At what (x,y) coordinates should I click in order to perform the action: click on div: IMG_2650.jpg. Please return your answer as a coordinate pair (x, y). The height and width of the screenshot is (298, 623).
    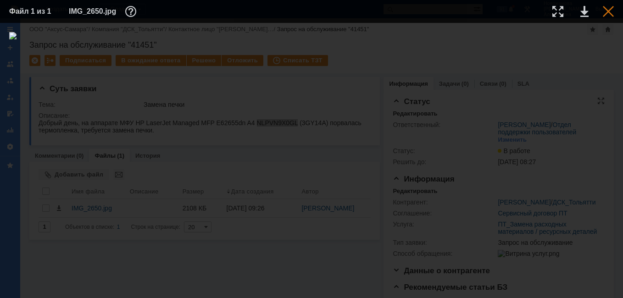
    Looking at the image, I should click on (104, 11).